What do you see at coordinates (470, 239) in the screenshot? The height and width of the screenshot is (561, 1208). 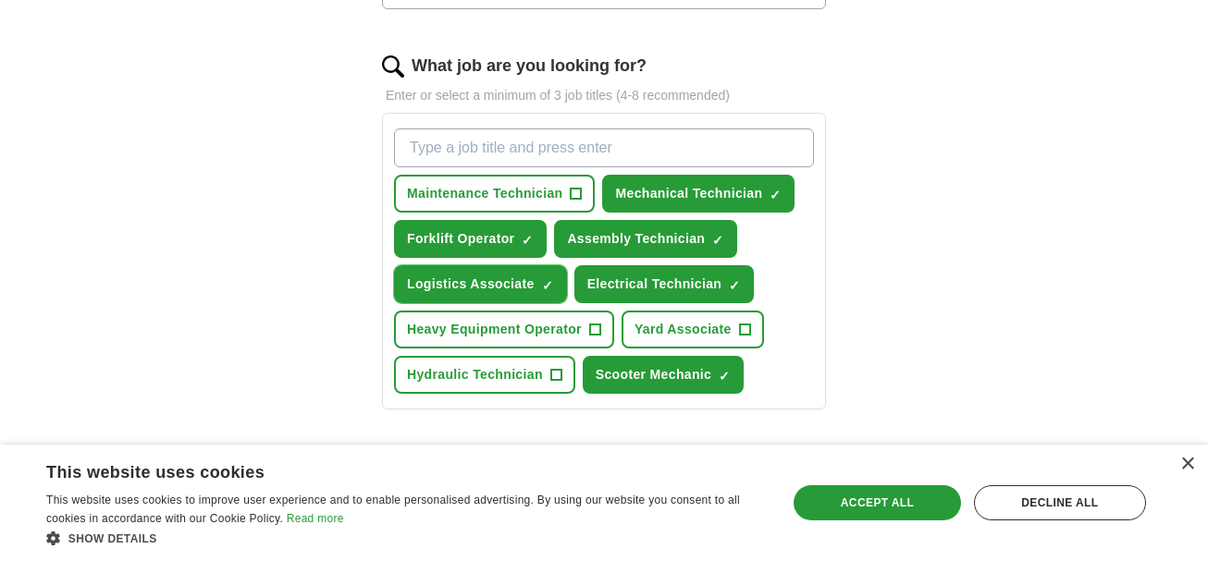 I see `button: Forklift Operator✓` at bounding box center [470, 239].